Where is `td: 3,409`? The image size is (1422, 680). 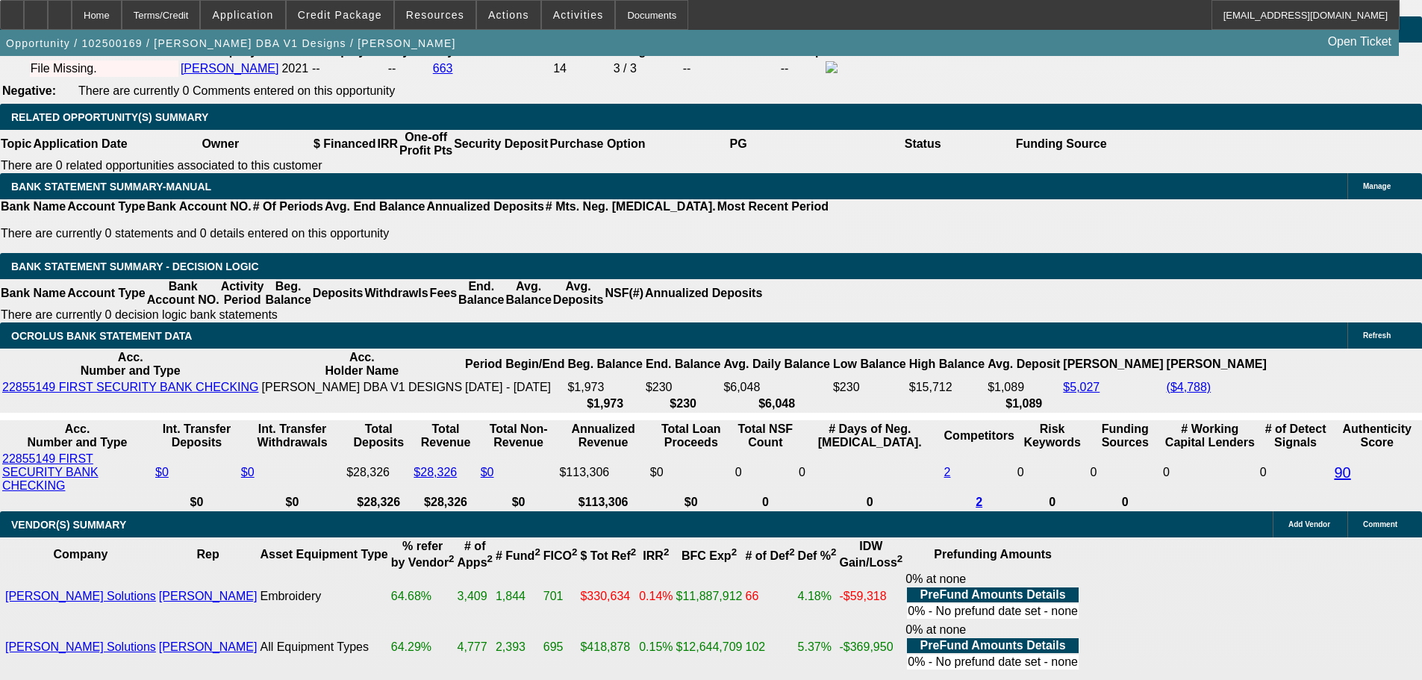 td: 3,409 is located at coordinates (475, 596).